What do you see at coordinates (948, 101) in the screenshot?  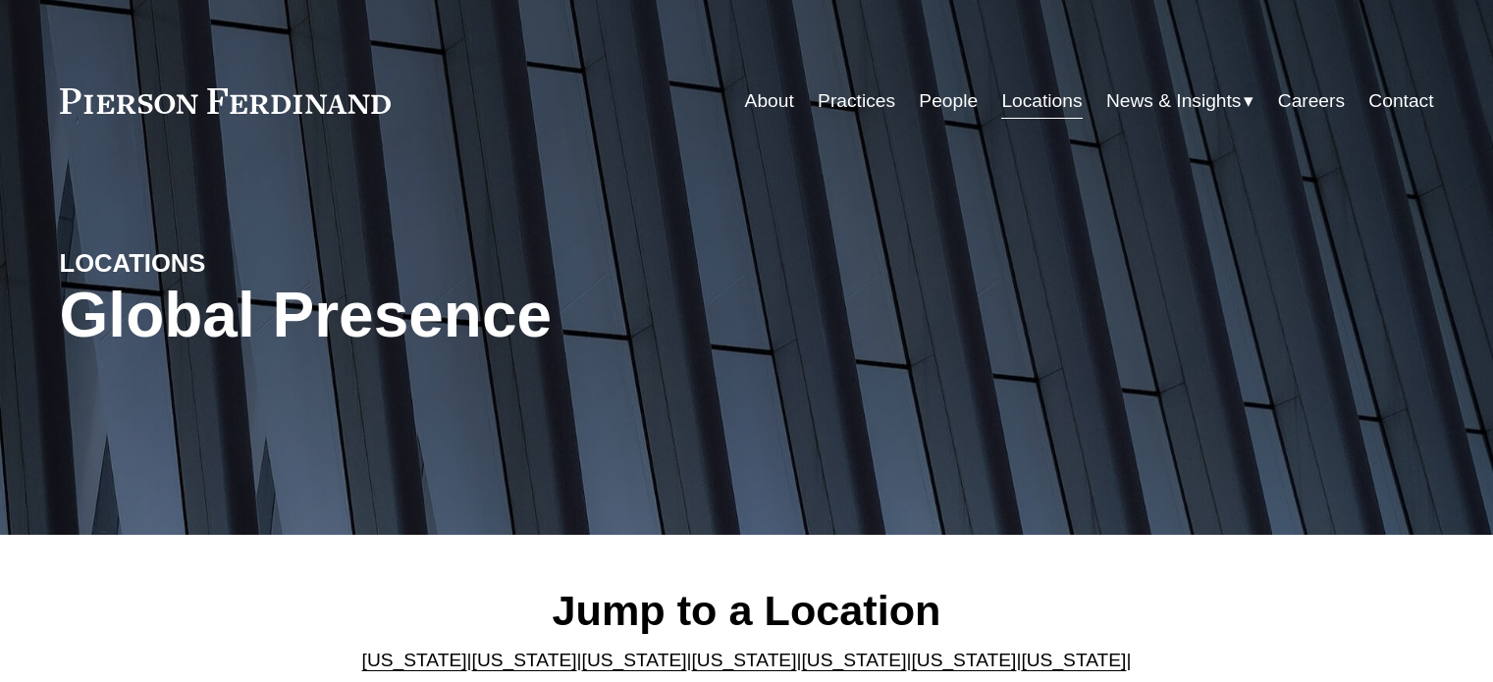 I see `a: People` at bounding box center [948, 101].